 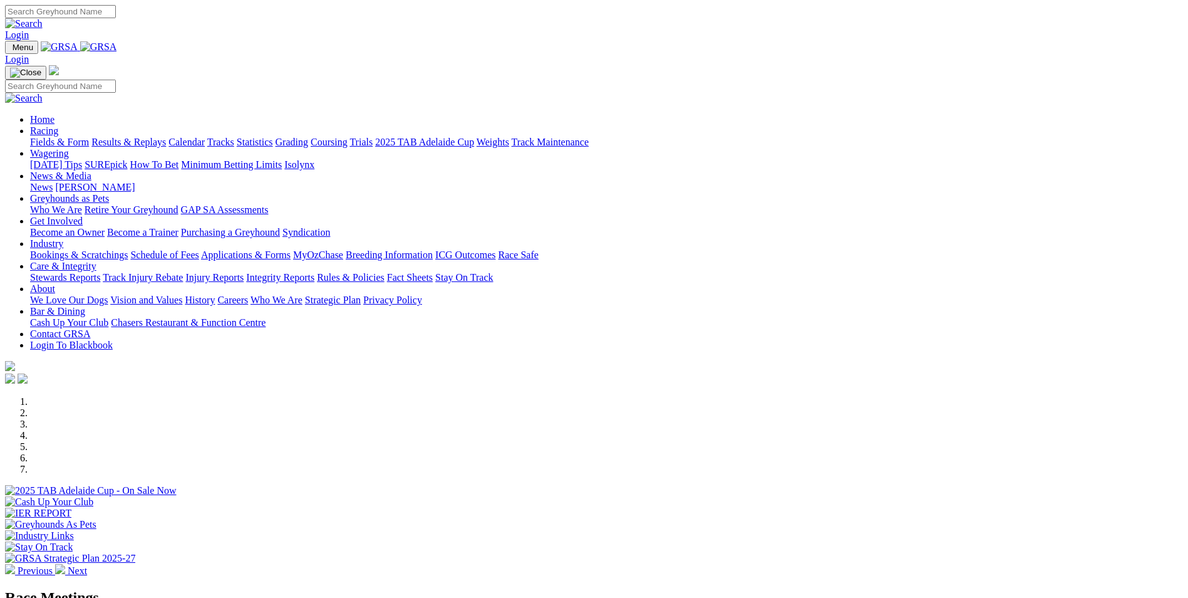 What do you see at coordinates (246, 254) in the screenshot?
I see `a: Applications & Forms` at bounding box center [246, 254].